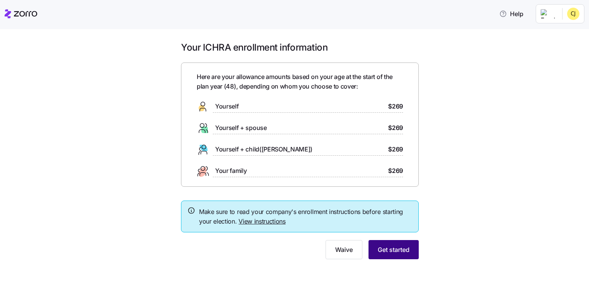 This screenshot has height=283, width=589. I want to click on span: Help, so click(511, 14).